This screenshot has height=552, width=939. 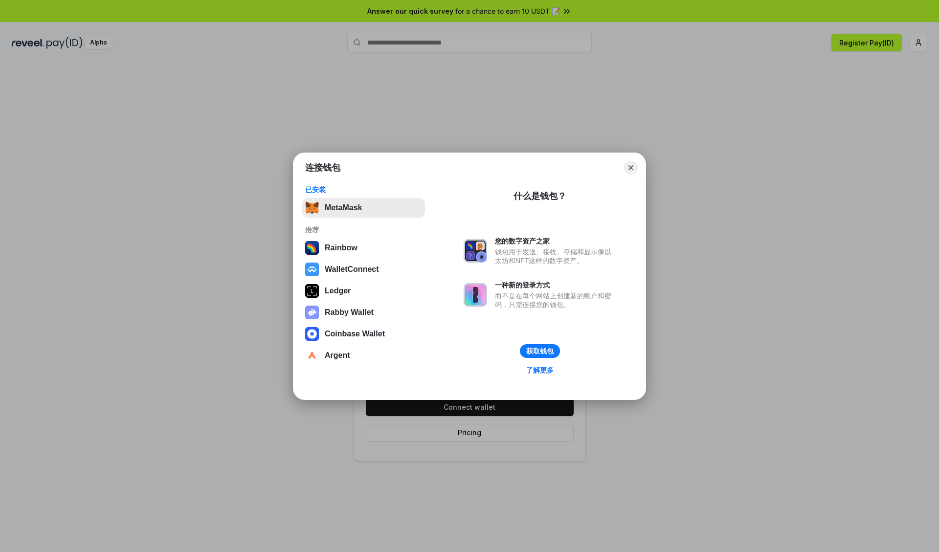 I want to click on div: 获取钱包, so click(x=540, y=351).